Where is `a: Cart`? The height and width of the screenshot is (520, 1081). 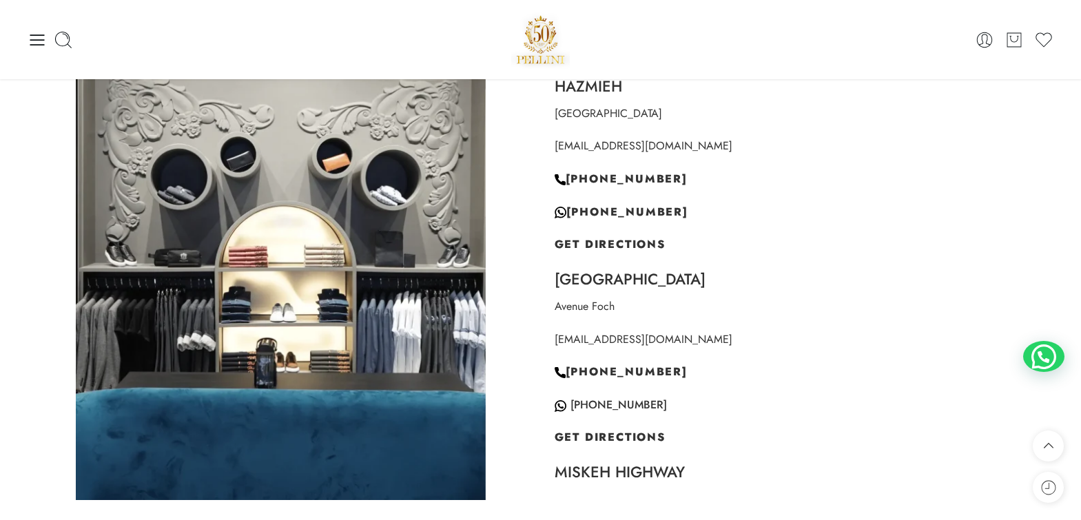
a: Cart is located at coordinates (1014, 40).